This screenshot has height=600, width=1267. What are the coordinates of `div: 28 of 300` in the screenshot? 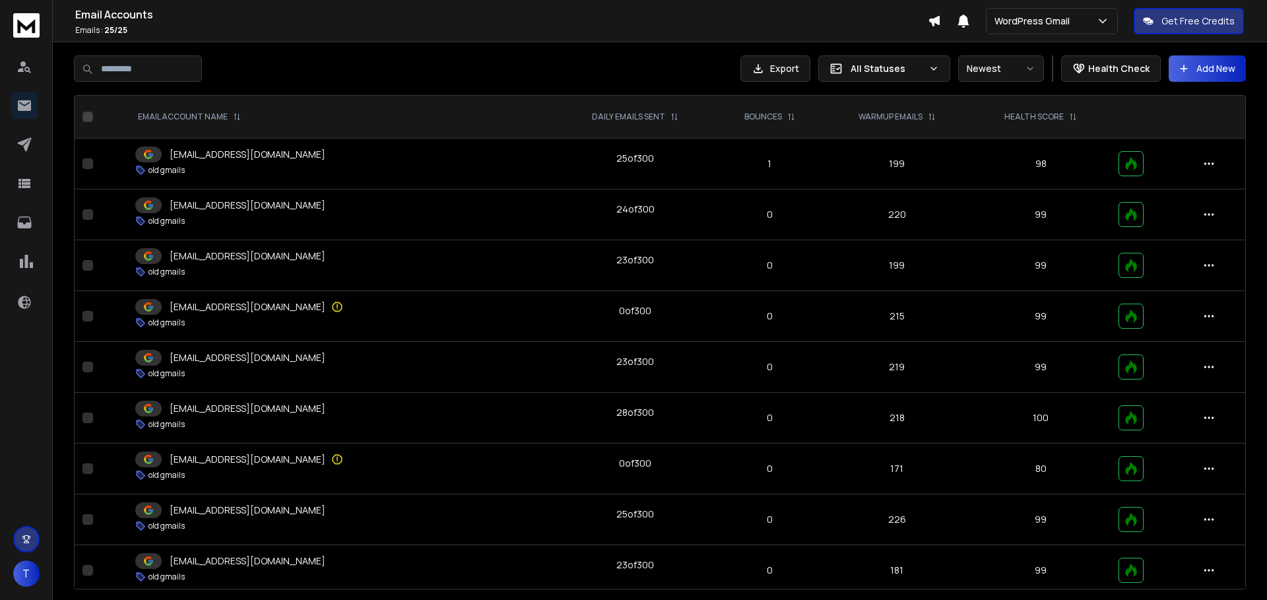 It's located at (635, 412).